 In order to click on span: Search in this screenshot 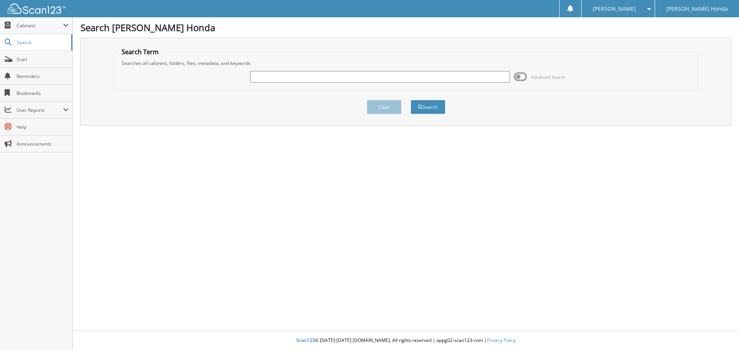, I will do `click(42, 42)`.